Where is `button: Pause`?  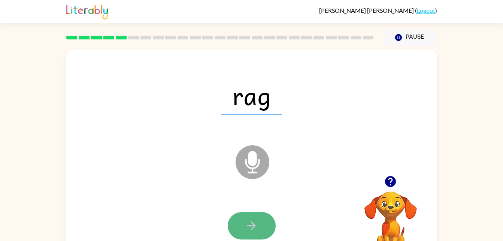
button: Pause is located at coordinates (410, 37).